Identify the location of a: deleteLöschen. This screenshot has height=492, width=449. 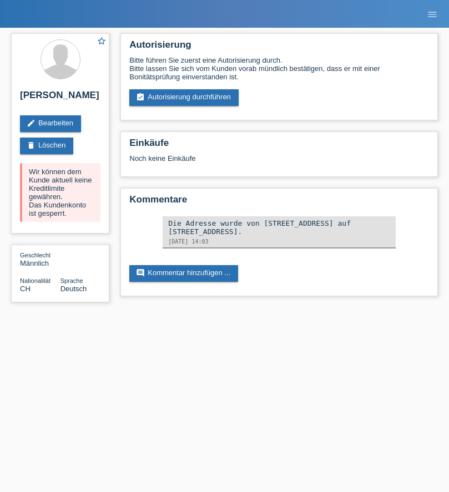
(47, 146).